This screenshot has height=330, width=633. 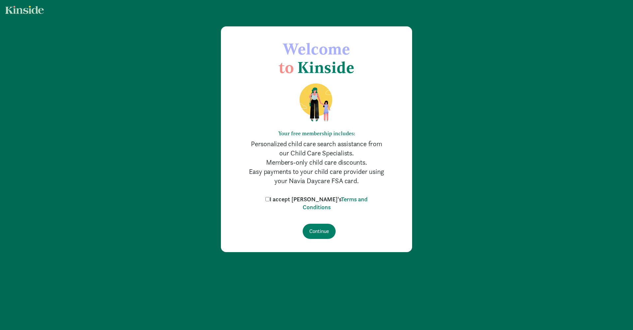 What do you see at coordinates (317, 133) in the screenshot?
I see `h6: Your free membership includes:` at bounding box center [317, 133].